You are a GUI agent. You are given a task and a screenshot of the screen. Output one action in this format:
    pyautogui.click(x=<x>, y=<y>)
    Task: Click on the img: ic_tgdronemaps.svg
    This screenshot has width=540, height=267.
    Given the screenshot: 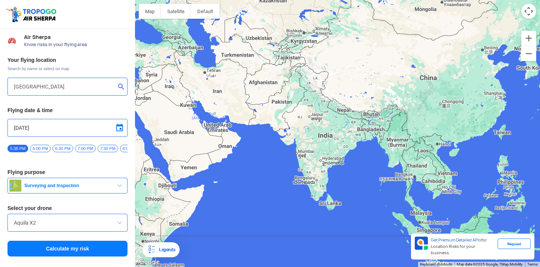 What is the action you would take?
    pyautogui.click(x=32, y=14)
    